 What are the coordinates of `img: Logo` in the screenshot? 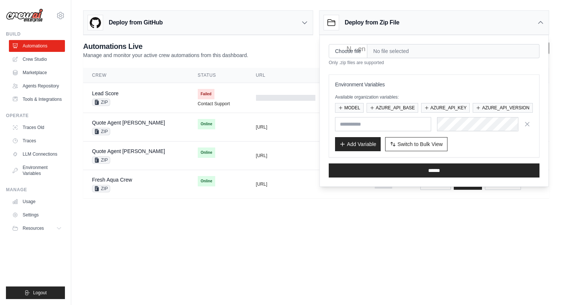 It's located at (24, 16).